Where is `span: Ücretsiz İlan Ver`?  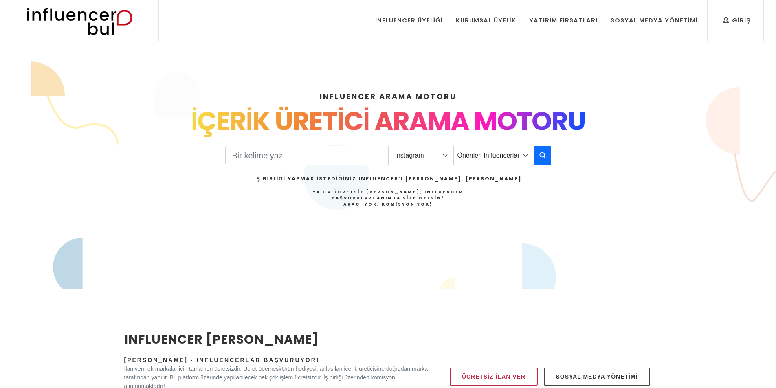 span: Ücretsiz İlan Ver is located at coordinates (494, 377).